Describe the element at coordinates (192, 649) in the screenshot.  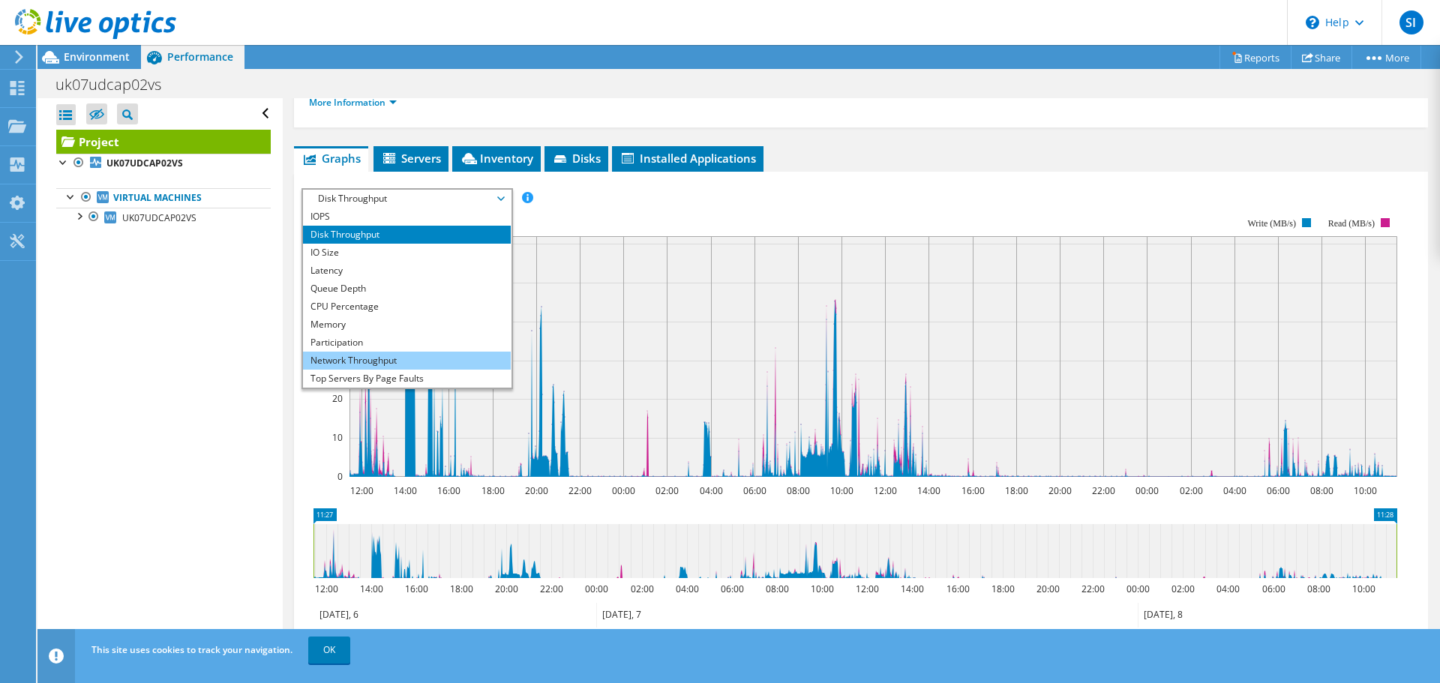
I see `span: This site uses cookies to track your navigation.` at that location.